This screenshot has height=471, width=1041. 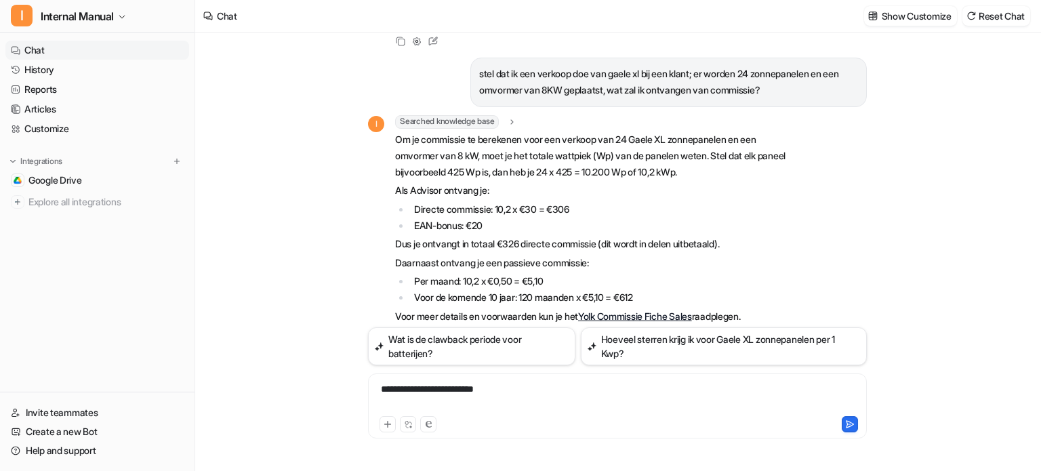 What do you see at coordinates (916, 16) in the screenshot?
I see `p: Show Customize` at bounding box center [916, 16].